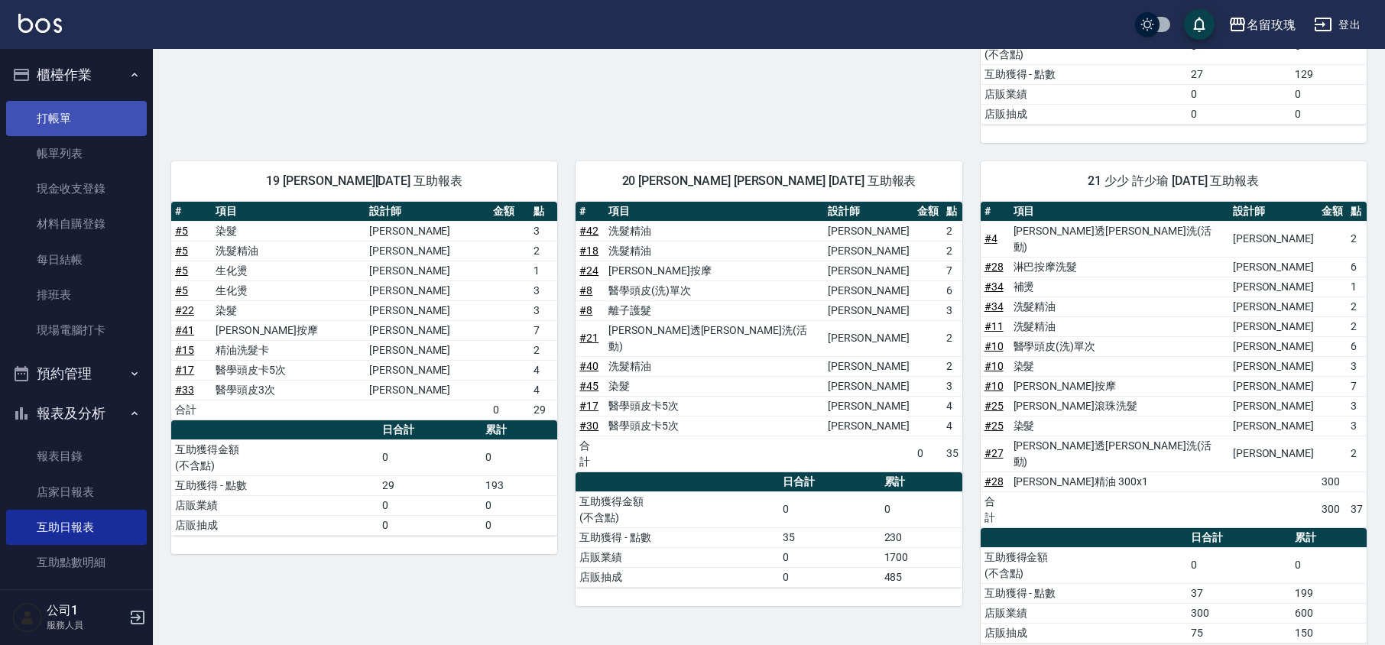  I want to click on a: #10, so click(994, 366).